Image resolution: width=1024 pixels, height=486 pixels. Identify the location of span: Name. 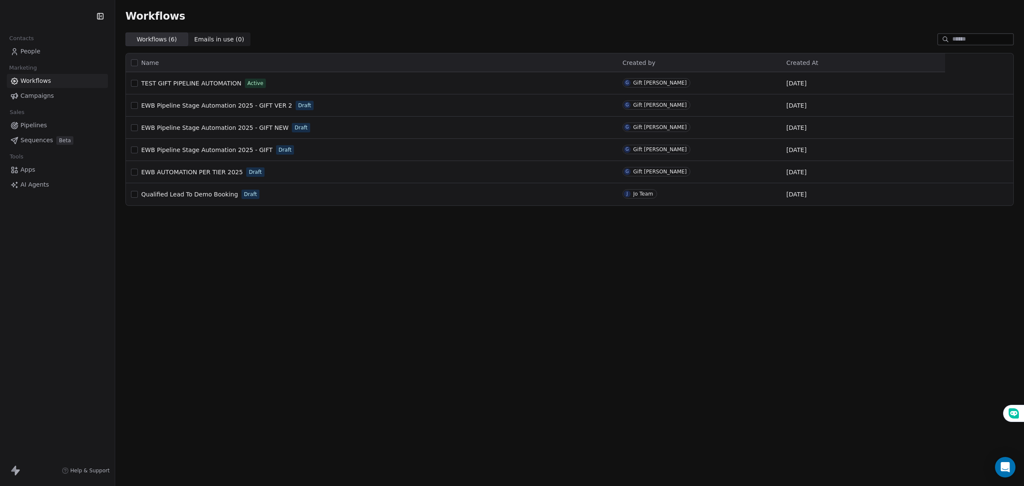
(150, 63).